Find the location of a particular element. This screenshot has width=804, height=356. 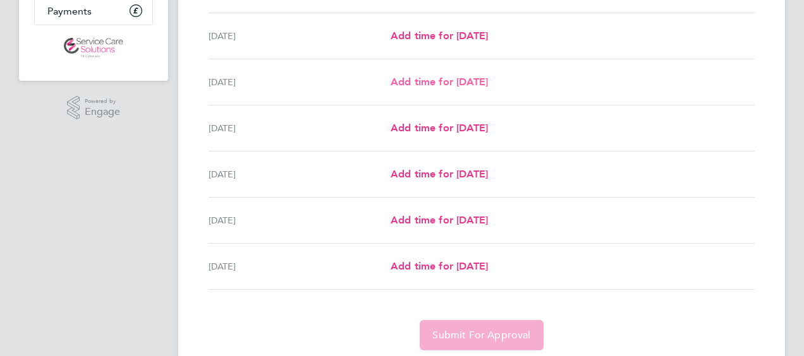

img: servicecare-logo-retina.png is located at coordinates (93, 48).